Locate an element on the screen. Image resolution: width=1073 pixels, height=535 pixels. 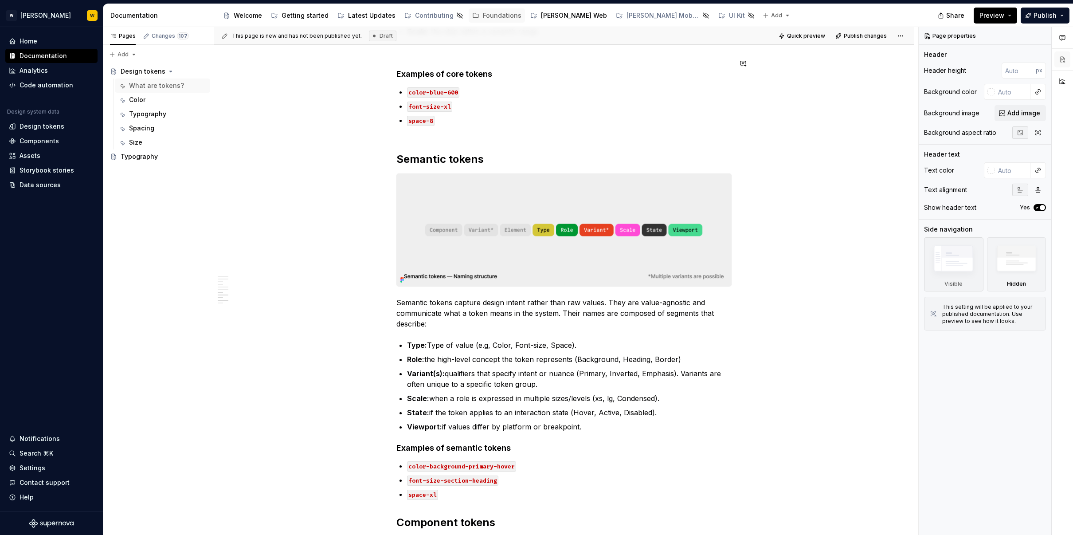
div: Show header text is located at coordinates (951, 208).